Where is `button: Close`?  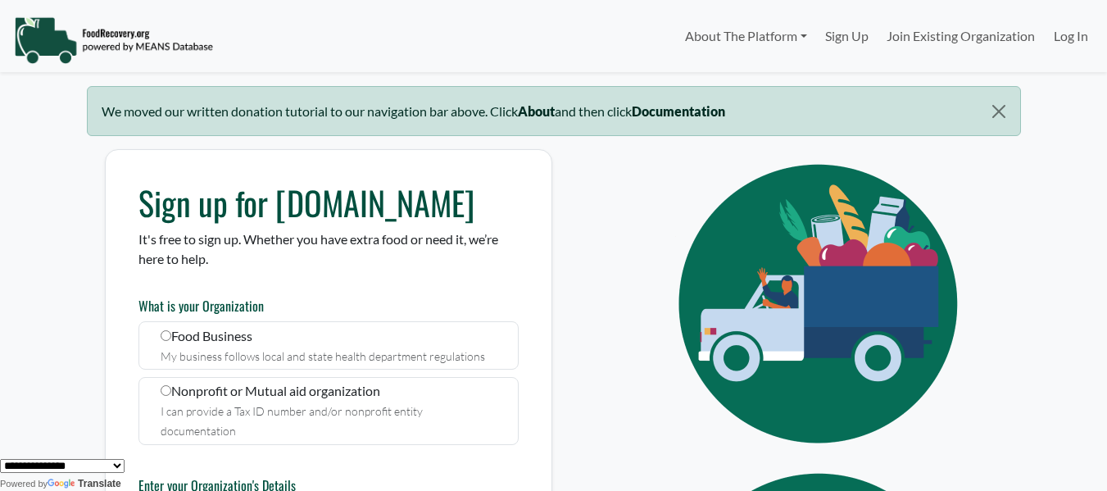 button: Close is located at coordinates (998, 111).